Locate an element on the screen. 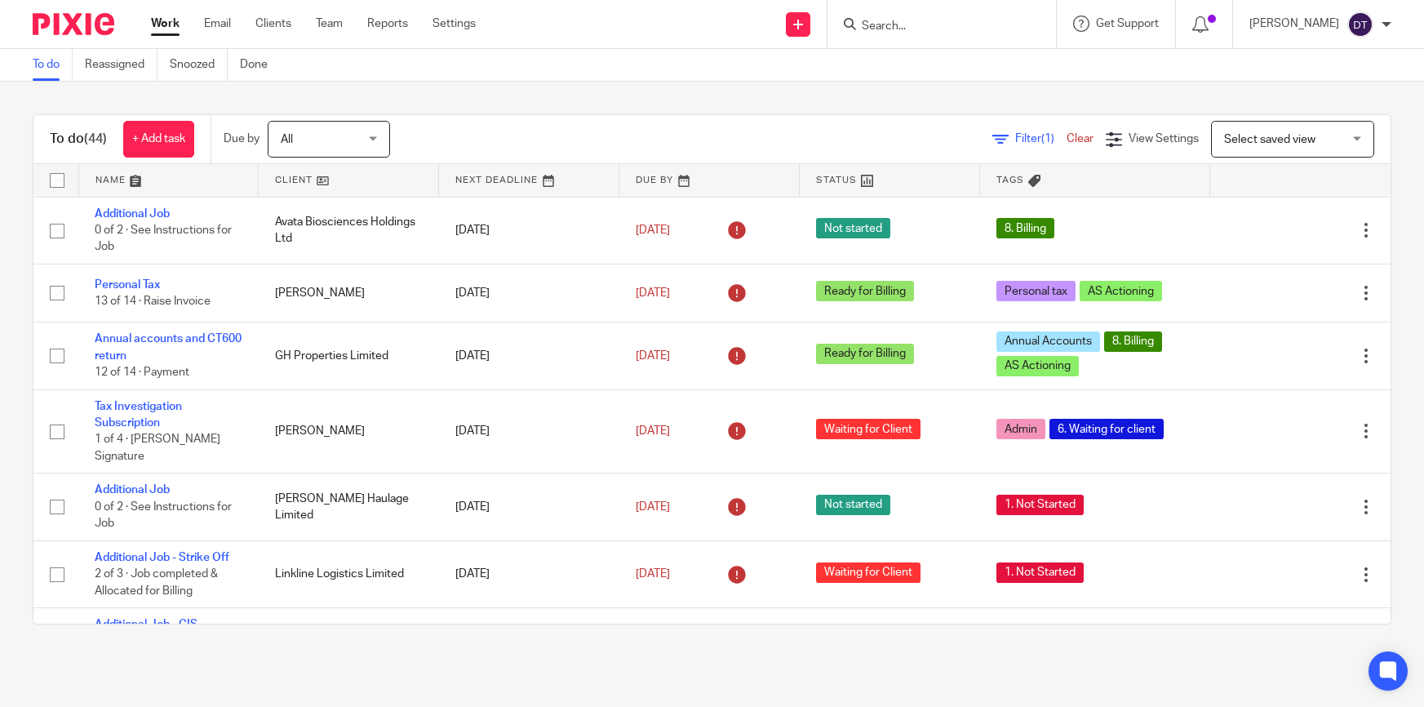 The width and height of the screenshot is (1424, 707). span: 13 of 14 · Raise Invoice is located at coordinates (153, 301).